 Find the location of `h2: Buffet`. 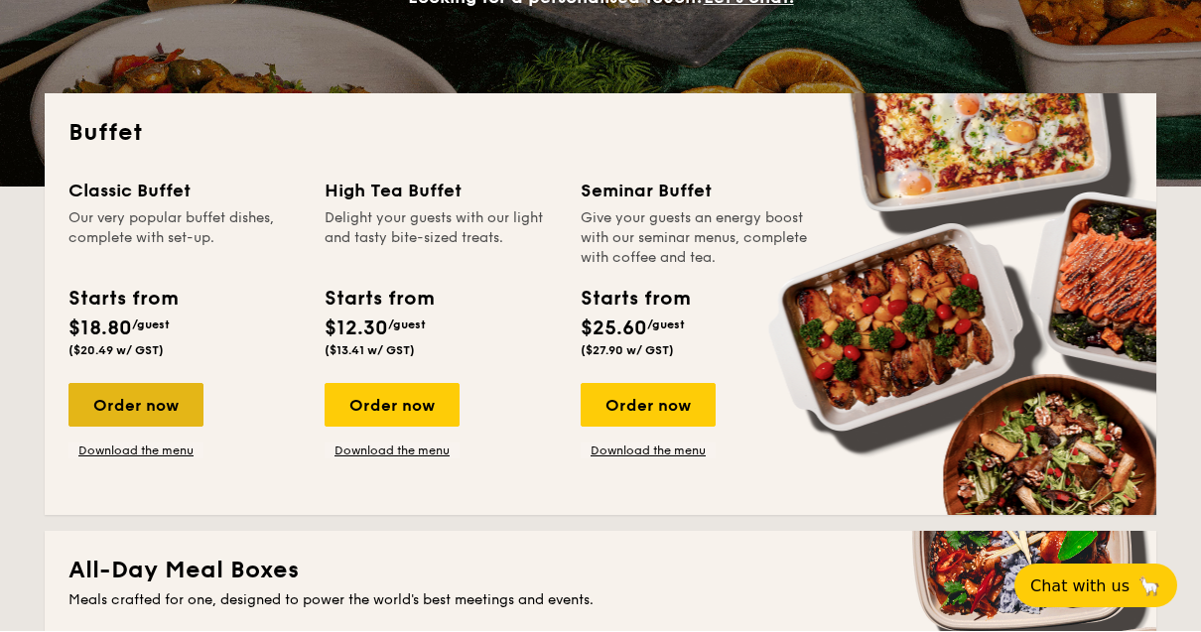

h2: Buffet is located at coordinates (600, 134).